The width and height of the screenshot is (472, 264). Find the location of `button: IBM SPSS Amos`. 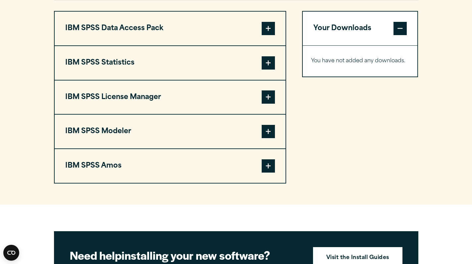

button: IBM SPSS Amos is located at coordinates (170, 166).